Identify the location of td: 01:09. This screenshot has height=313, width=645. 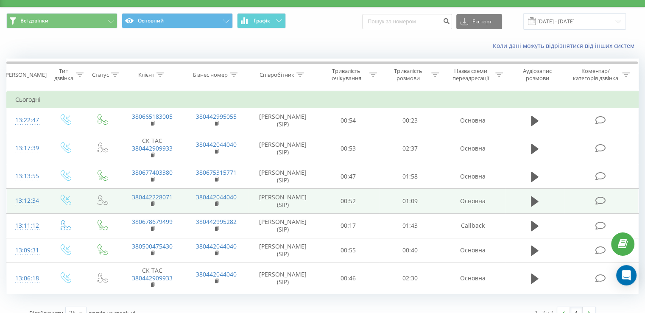
(410, 201).